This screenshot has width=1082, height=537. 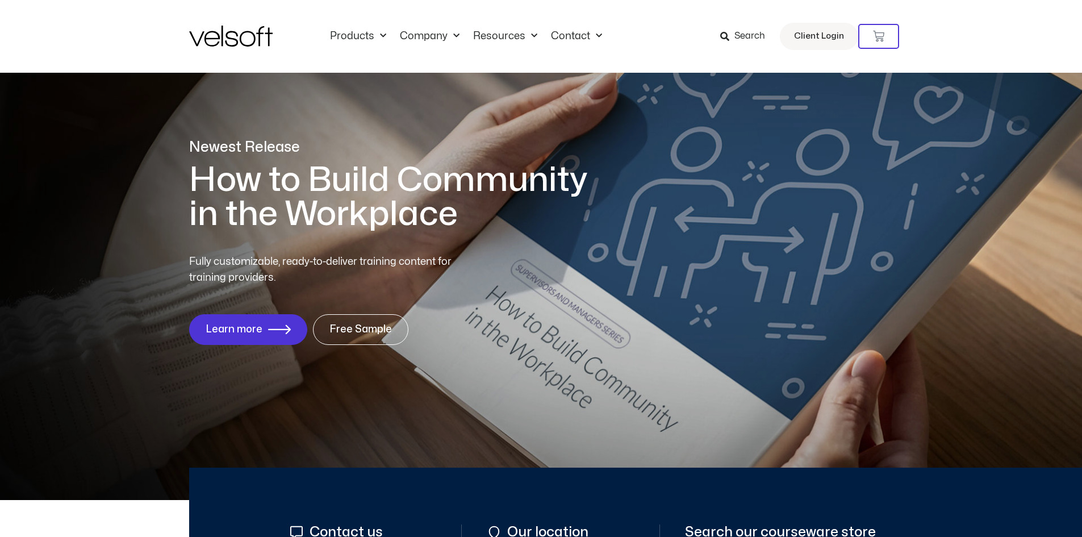 I want to click on p: Fully customizable, ready-to-deliver training content for training providers., so click(x=331, y=270).